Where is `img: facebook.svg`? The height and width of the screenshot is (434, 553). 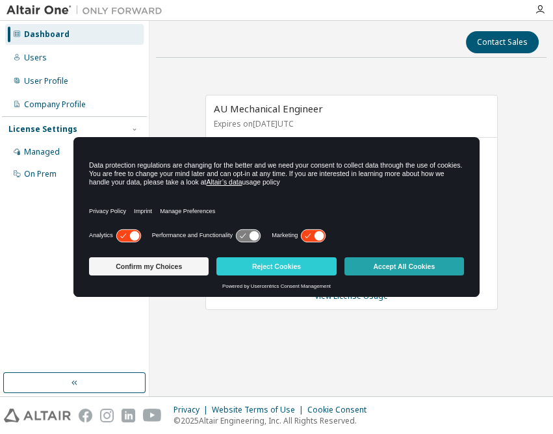
img: facebook.svg is located at coordinates (85, 415).